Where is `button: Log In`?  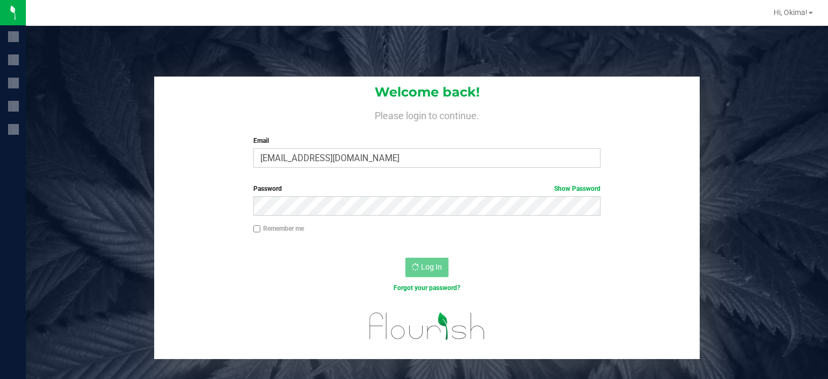 button: Log In is located at coordinates (427, 267).